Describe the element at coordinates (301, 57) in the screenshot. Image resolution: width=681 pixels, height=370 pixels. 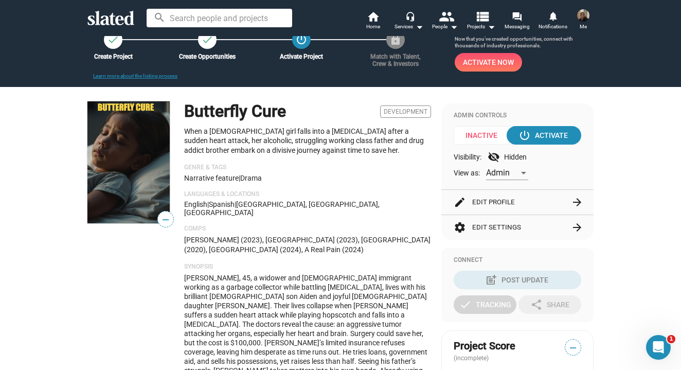
I see `div: Activate Project` at that location.